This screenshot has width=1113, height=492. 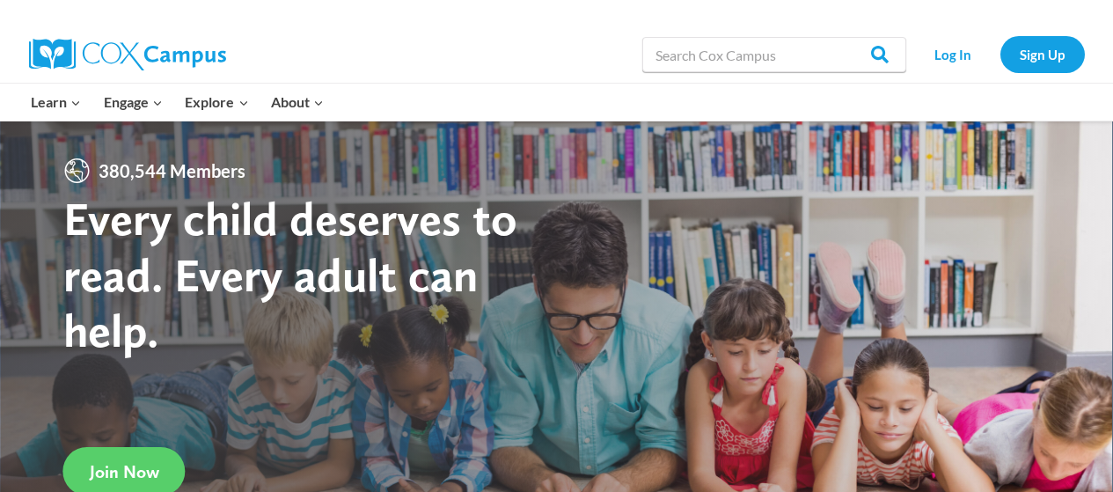 What do you see at coordinates (178, 102) in the screenshot?
I see `nav: Primary Navigation` at bounding box center [178, 102].